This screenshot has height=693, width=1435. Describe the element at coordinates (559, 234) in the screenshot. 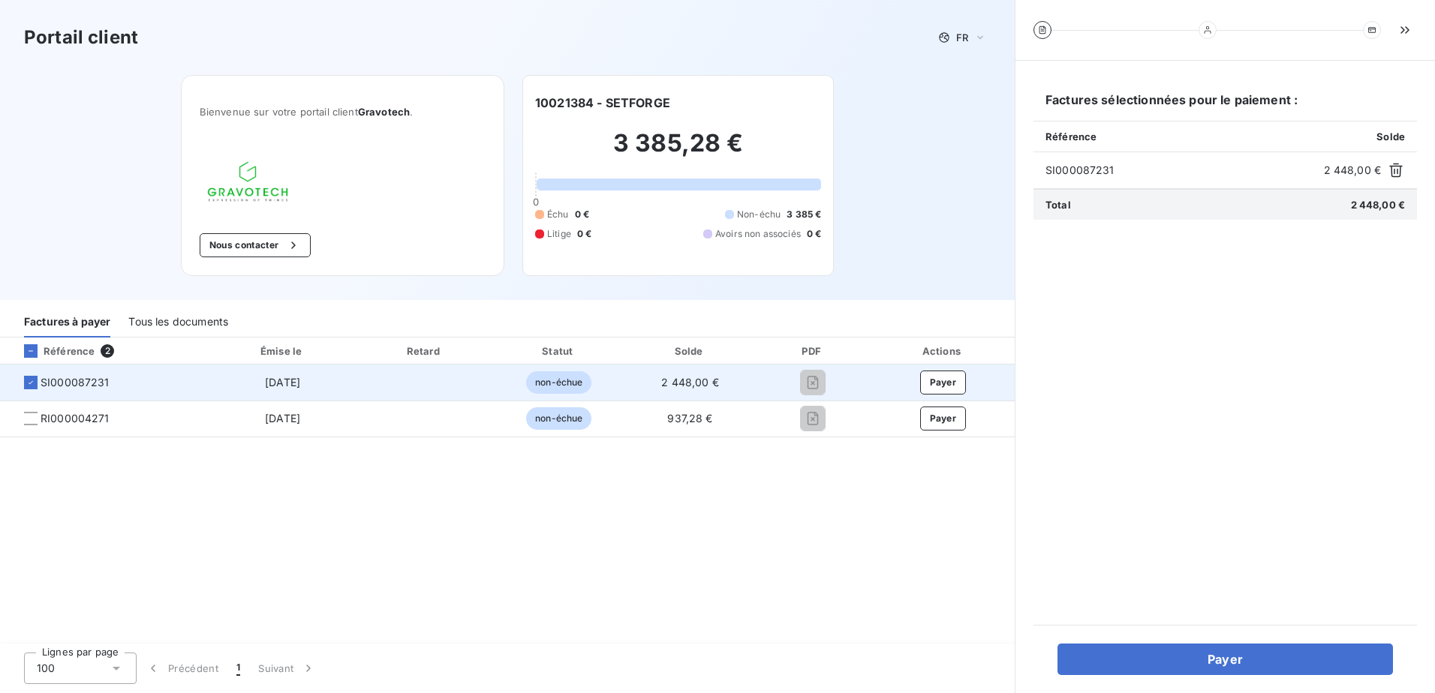

I see `span: Litige` at that location.